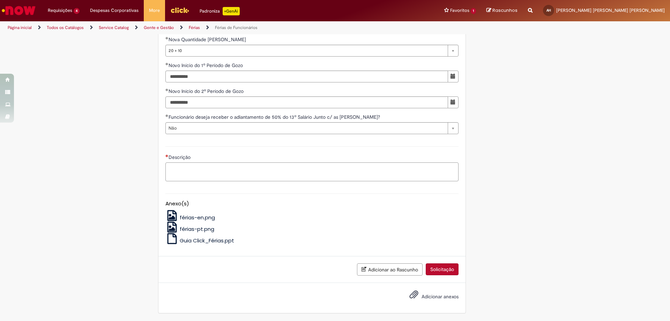 This screenshot has height=321, width=670. What do you see at coordinates (307, 76) in the screenshot?
I see `input: Novo Início do 1º Período de Gozo 15 December 2025 Monday` at bounding box center [307, 76].